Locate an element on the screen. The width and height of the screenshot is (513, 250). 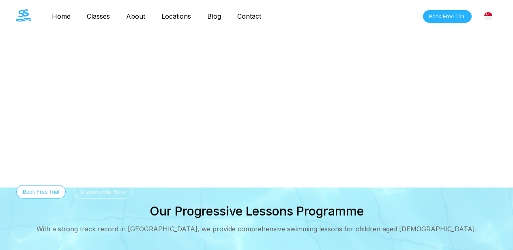
a: Contact is located at coordinates (249, 16).